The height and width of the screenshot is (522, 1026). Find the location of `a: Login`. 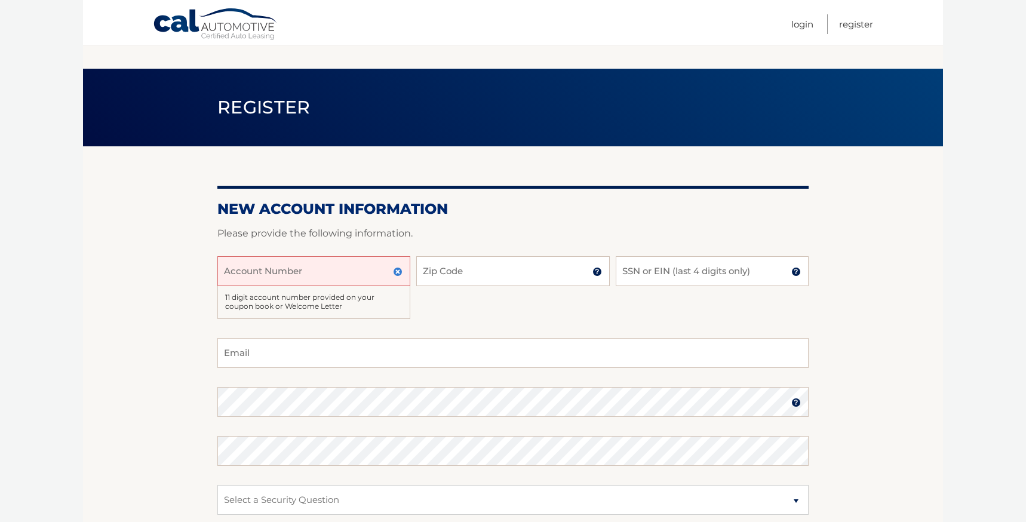

a: Login is located at coordinates (802, 24).